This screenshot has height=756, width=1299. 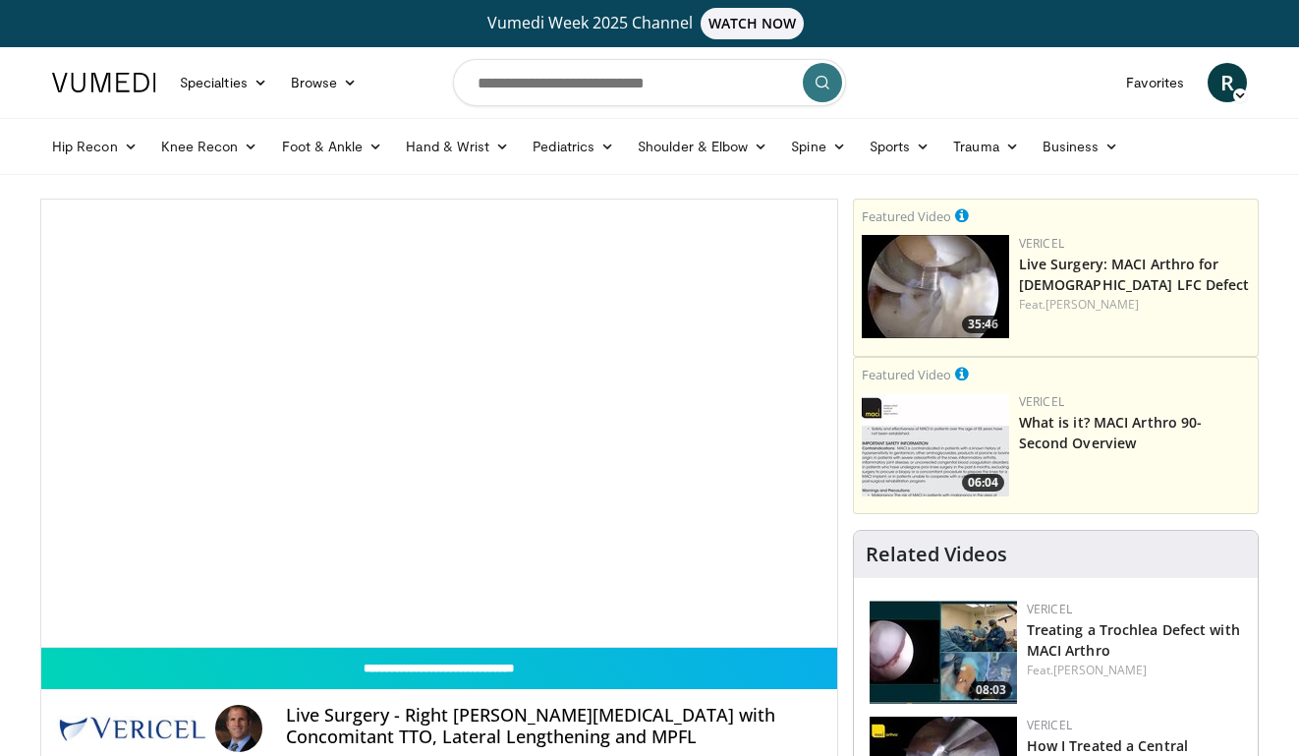 What do you see at coordinates (1155, 83) in the screenshot?
I see `a: Favorites` at bounding box center [1155, 83].